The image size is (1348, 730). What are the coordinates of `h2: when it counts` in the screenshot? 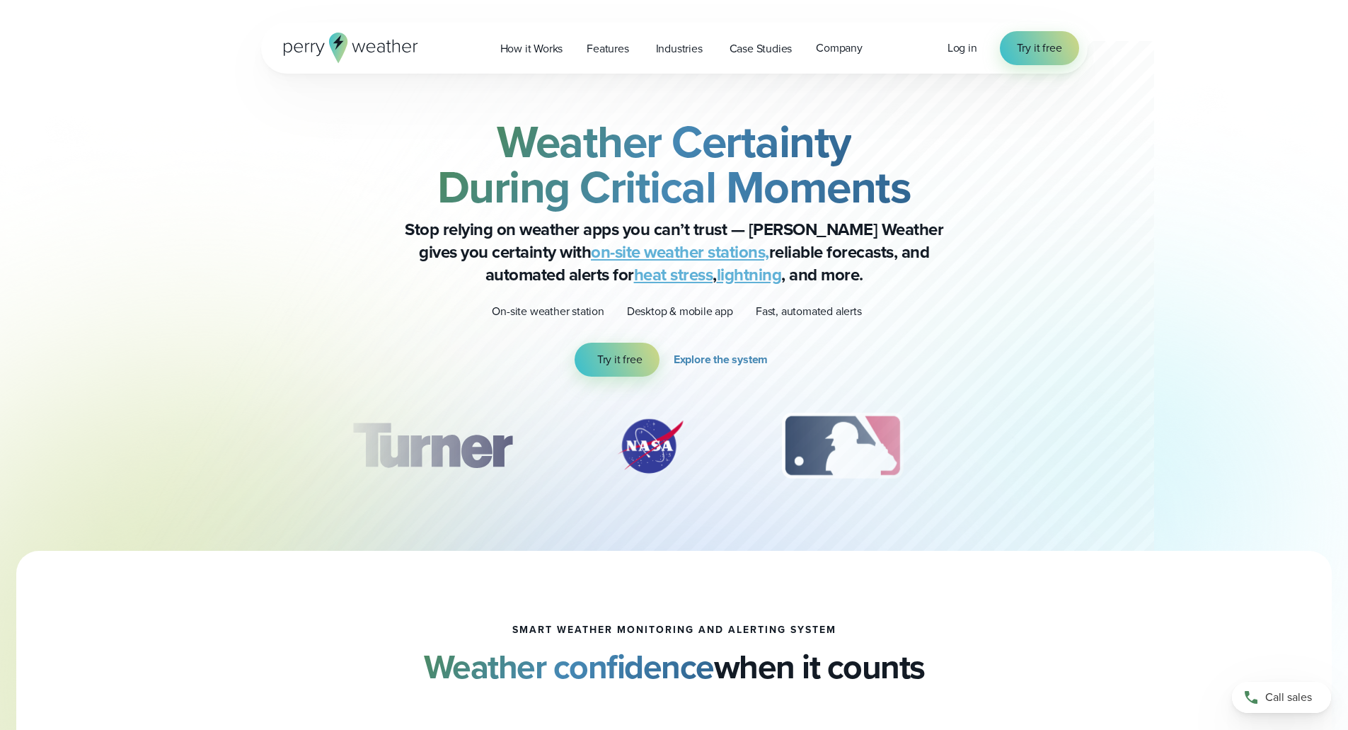 It's located at (675, 667).